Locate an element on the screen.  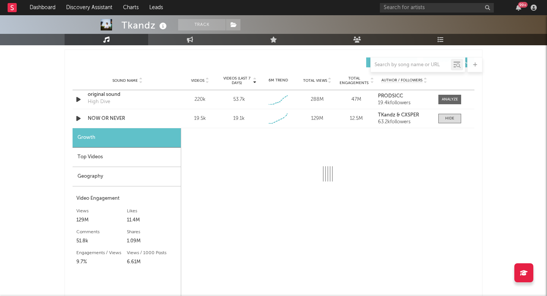
div: Comments is located at coordinates (101, 232).